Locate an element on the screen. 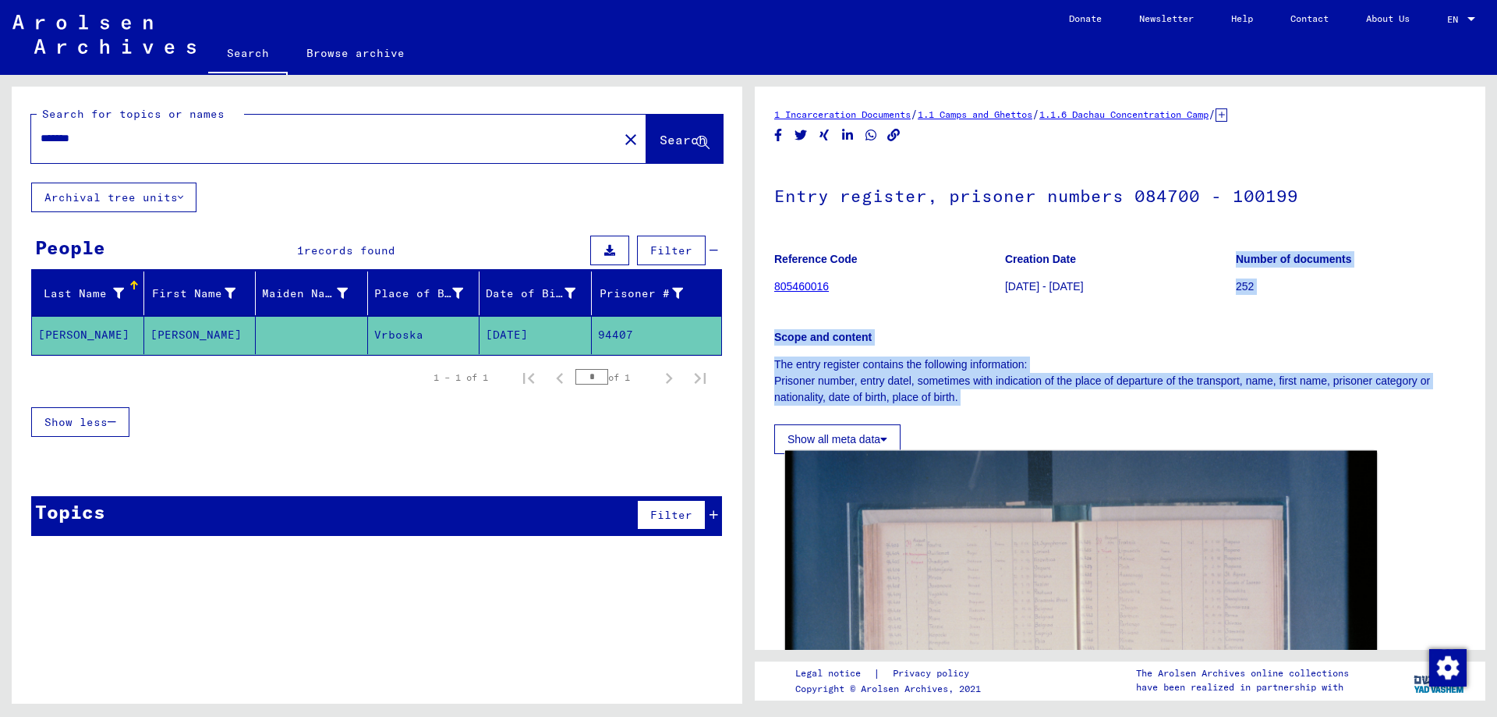  mat-header-cell: First Name is located at coordinates (200, 293).